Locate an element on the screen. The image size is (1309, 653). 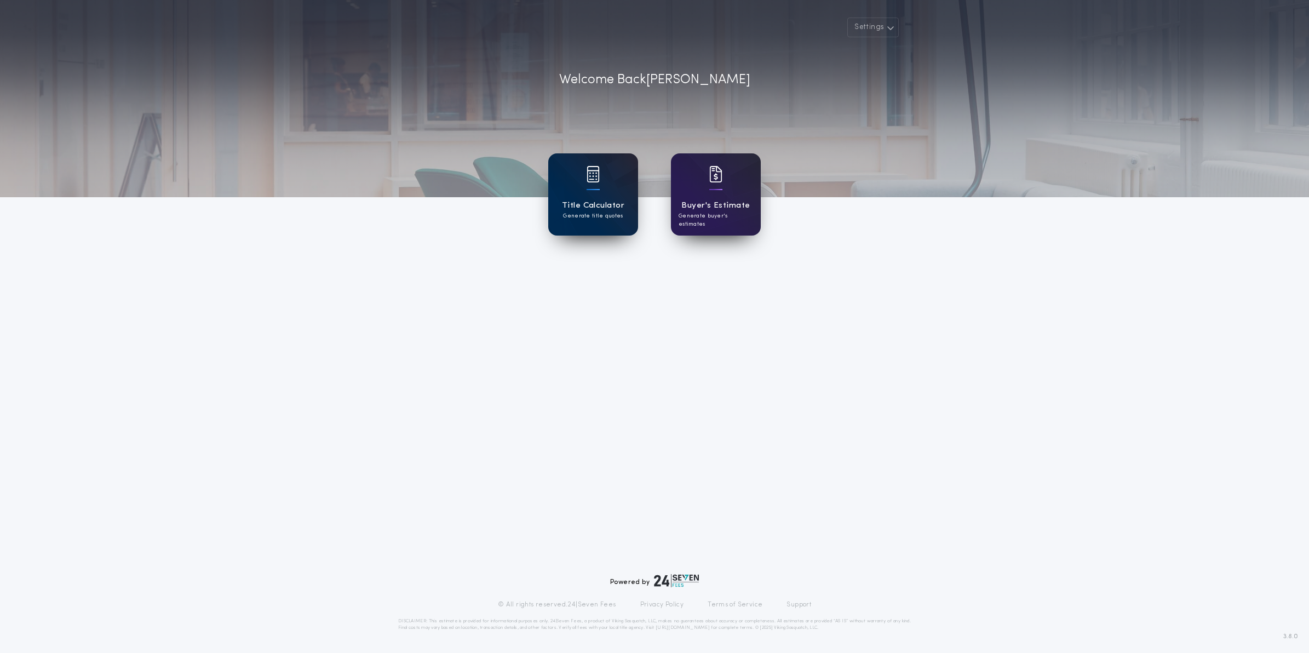
img: logo is located at coordinates (677, 581).